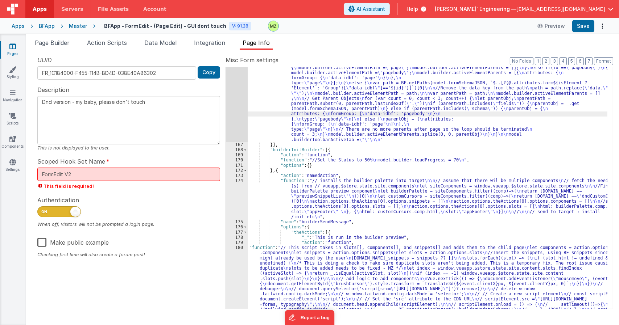 This screenshot has width=619, height=325. I want to click on div: V: 91.28, so click(240, 26).